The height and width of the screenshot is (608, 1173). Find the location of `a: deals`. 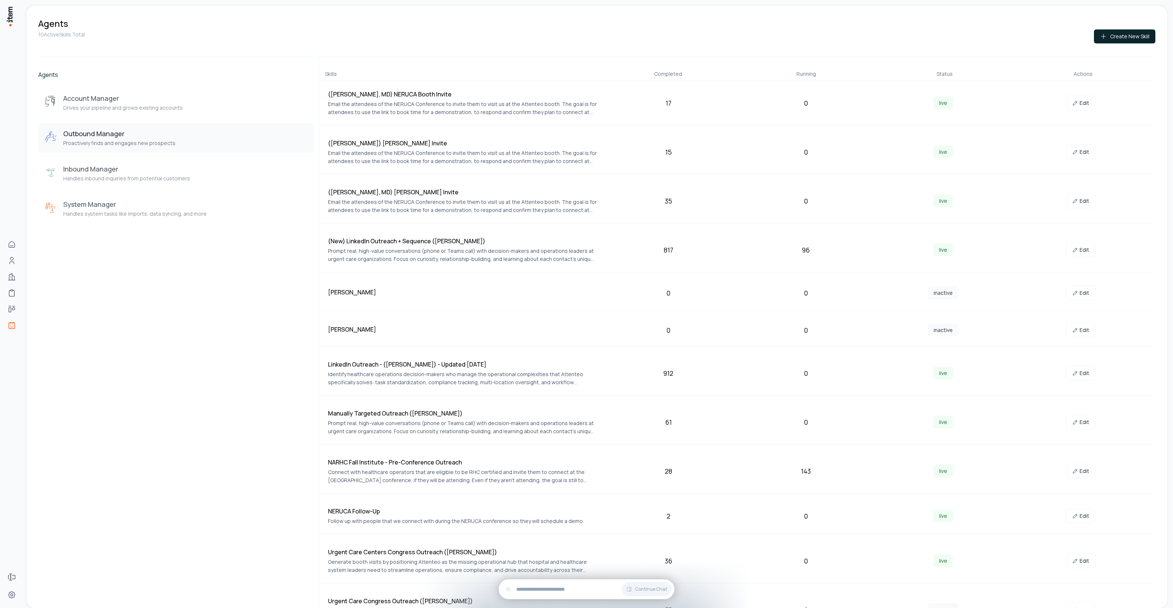

a: deals is located at coordinates (12, 309).